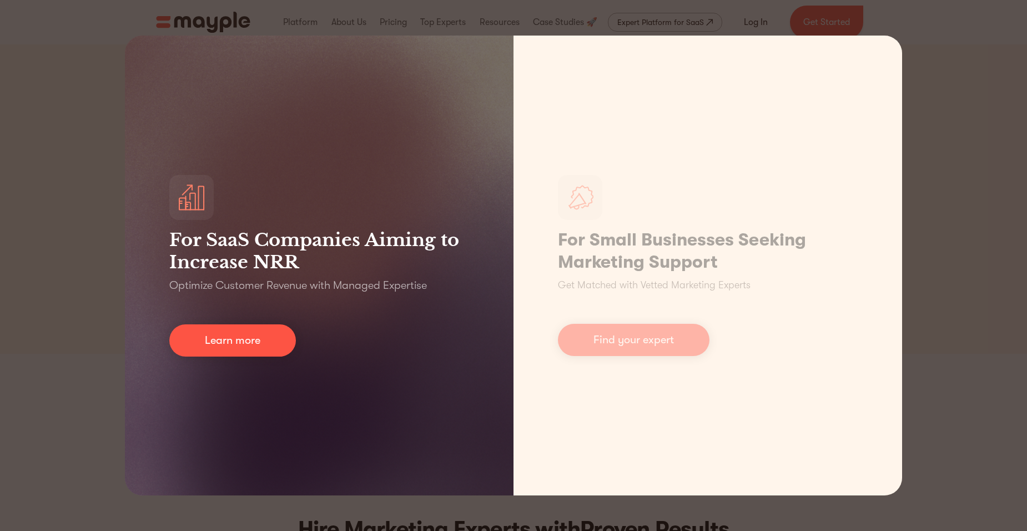  Describe the element at coordinates (319, 251) in the screenshot. I see `h3: For SaaS Companies Aiming to Increase NRR` at that location.